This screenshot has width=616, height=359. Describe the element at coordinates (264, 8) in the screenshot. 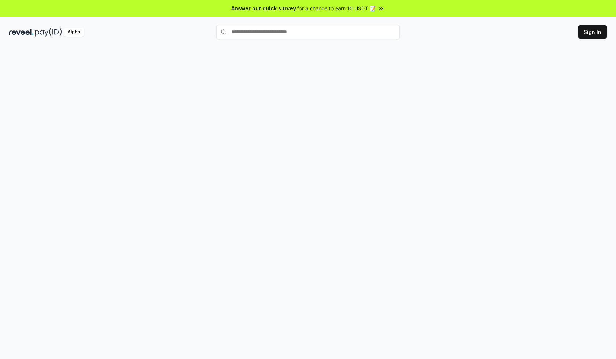

I see `span: Answer our quick survey` at that location.